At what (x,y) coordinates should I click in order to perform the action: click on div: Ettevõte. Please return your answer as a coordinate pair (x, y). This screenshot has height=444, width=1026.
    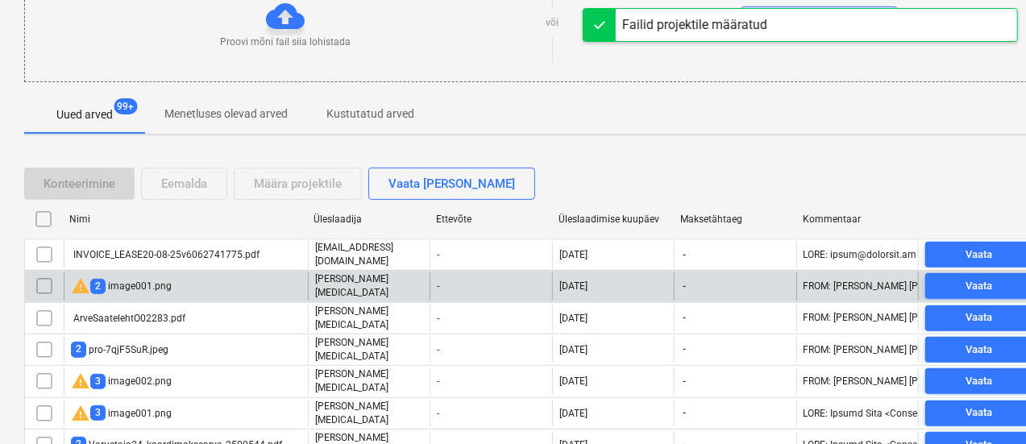
    Looking at the image, I should click on (491, 219).